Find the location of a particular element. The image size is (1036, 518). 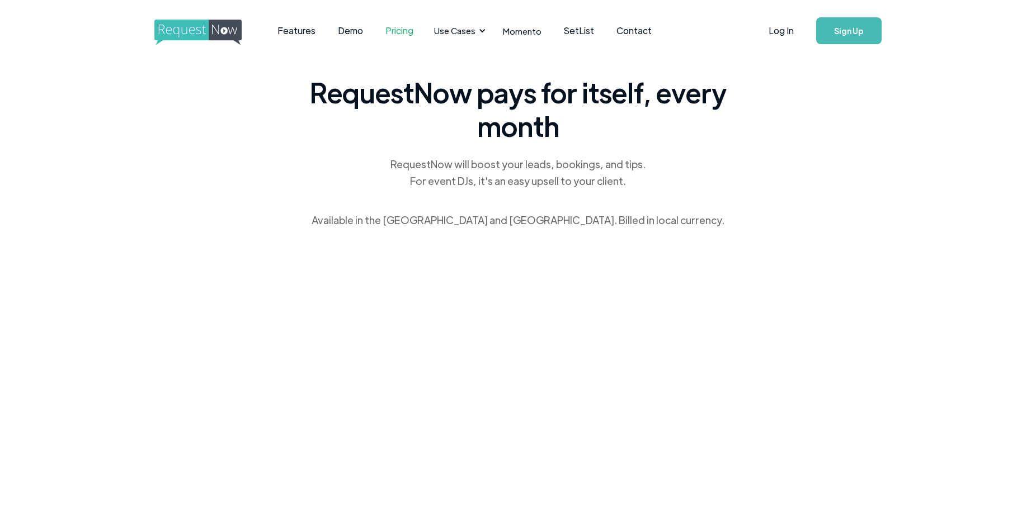

a: Contact is located at coordinates (634, 31).